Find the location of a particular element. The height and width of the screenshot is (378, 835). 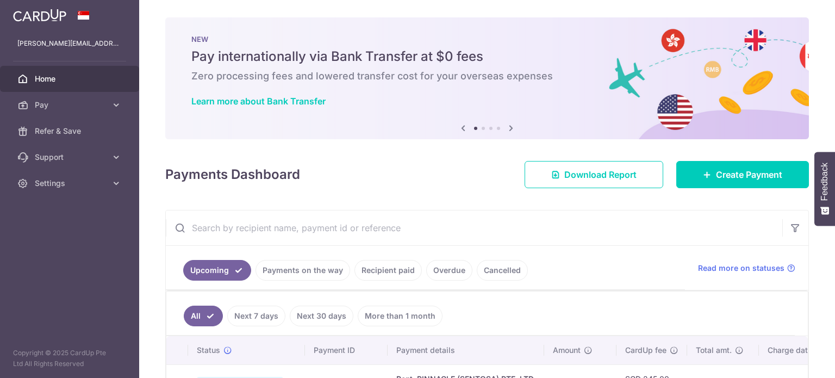

span: Status is located at coordinates (208, 350).